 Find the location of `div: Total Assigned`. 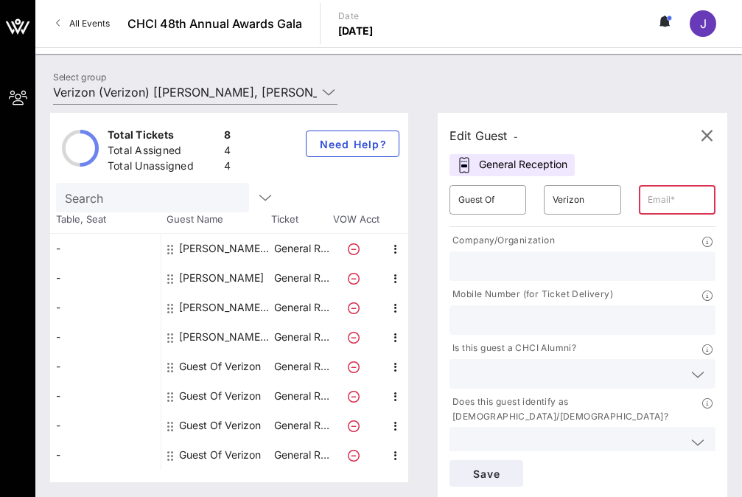

div: Total Assigned is located at coordinates (163, 152).